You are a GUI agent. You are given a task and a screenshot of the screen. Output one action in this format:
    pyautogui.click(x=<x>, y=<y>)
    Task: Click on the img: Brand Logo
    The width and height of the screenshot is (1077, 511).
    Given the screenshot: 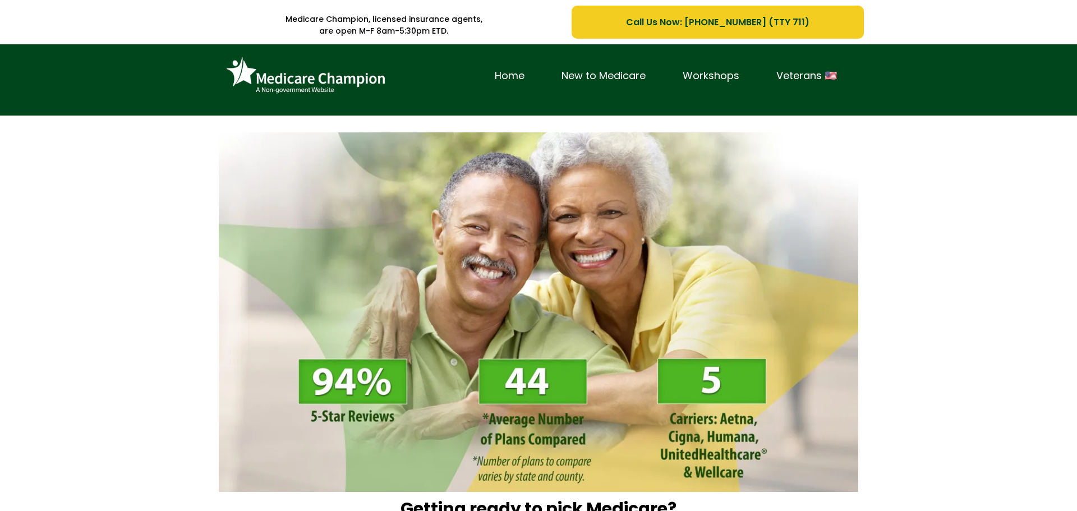 What is the action you would take?
    pyautogui.click(x=306, y=76)
    